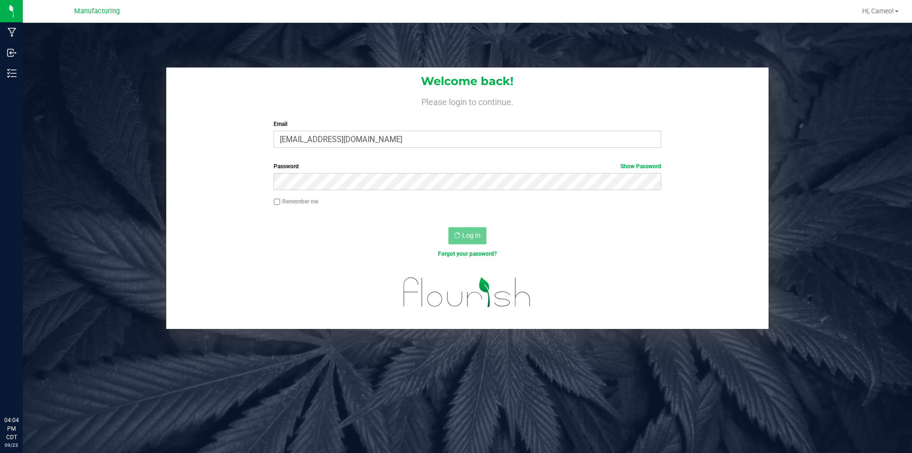 The image size is (912, 453). I want to click on inline-svg: Inventory, so click(12, 73).